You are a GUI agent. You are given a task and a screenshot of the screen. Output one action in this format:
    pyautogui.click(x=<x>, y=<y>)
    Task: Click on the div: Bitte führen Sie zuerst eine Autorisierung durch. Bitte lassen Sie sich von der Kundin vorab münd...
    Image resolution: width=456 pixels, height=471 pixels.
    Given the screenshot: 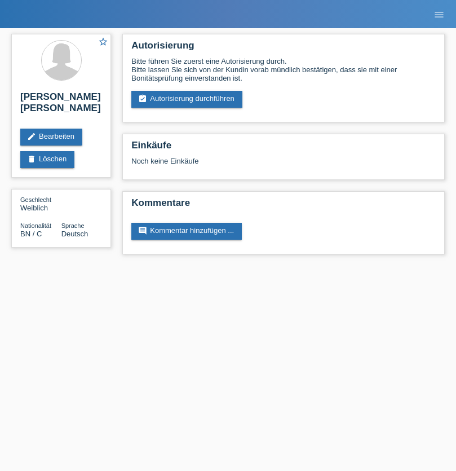 What is the action you would take?
    pyautogui.click(x=284, y=69)
    